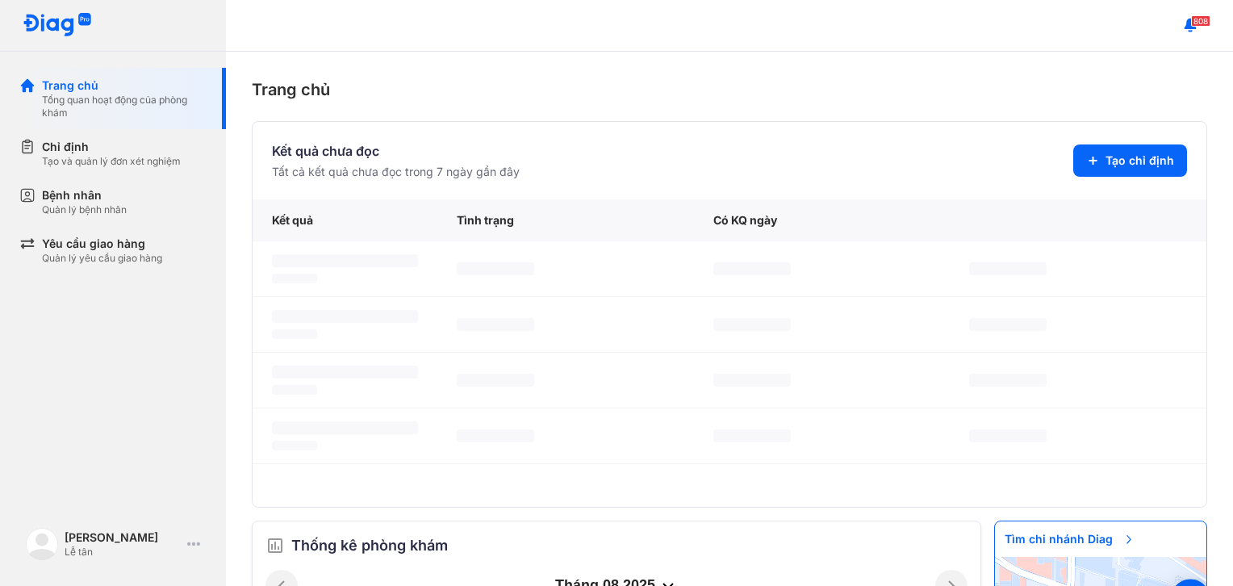 The image size is (1233, 586). Describe the element at coordinates (111, 147) in the screenshot. I see `div: Chỉ định` at that location.